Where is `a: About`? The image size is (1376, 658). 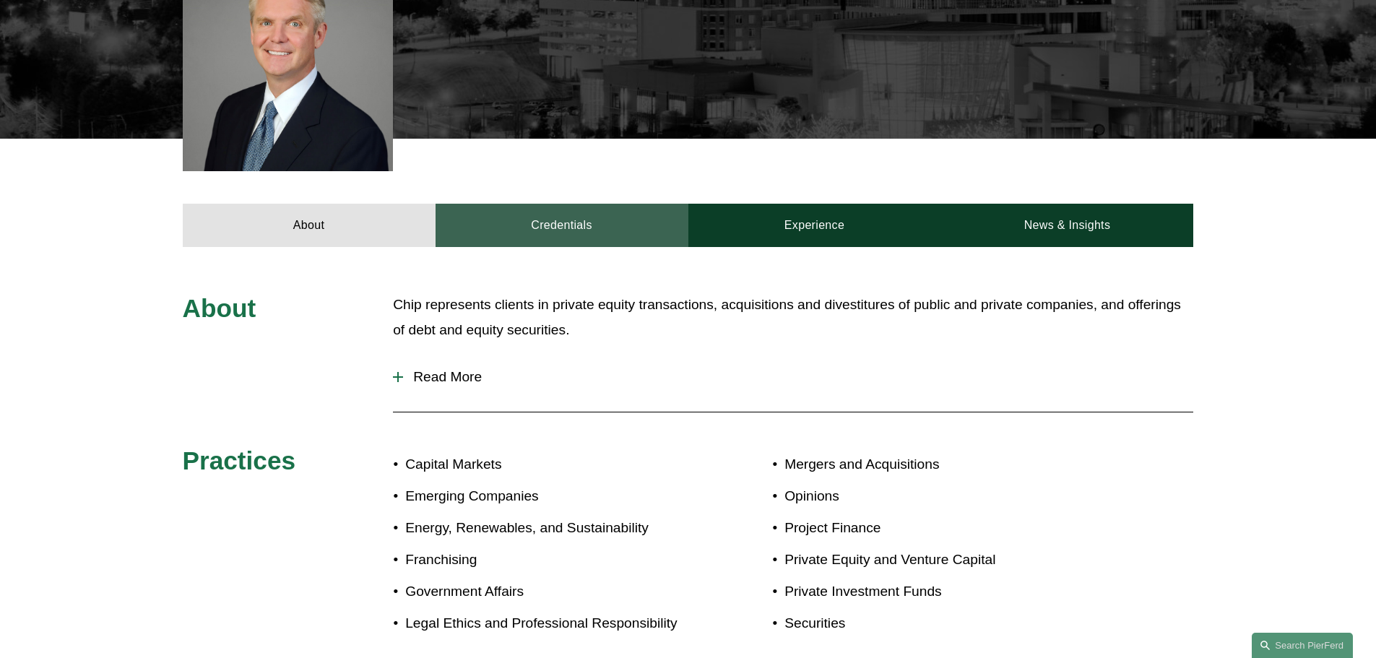
a: About is located at coordinates (309, 225).